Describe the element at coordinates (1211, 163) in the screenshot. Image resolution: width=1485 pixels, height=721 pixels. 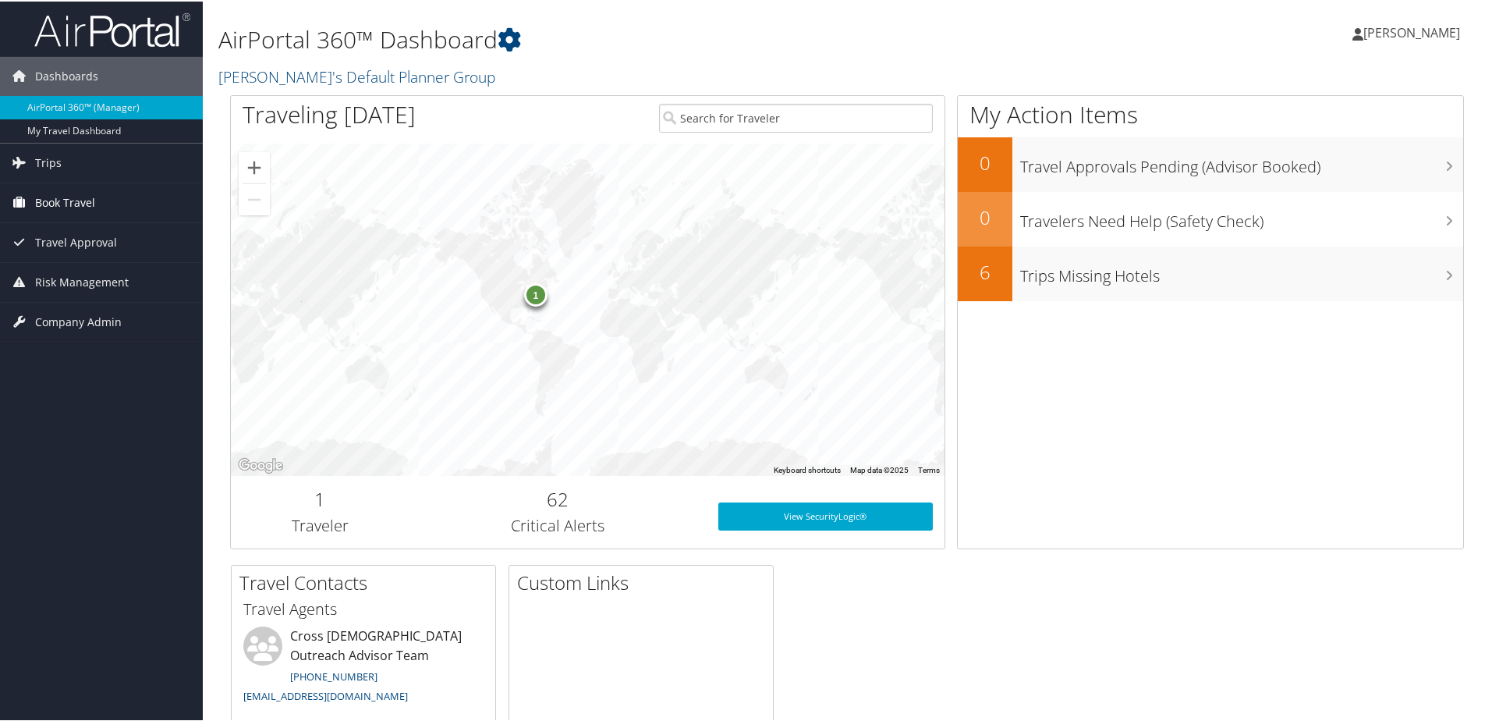
I see `a: 0Travel Approvals Pending (Advisor Booked)` at that location.